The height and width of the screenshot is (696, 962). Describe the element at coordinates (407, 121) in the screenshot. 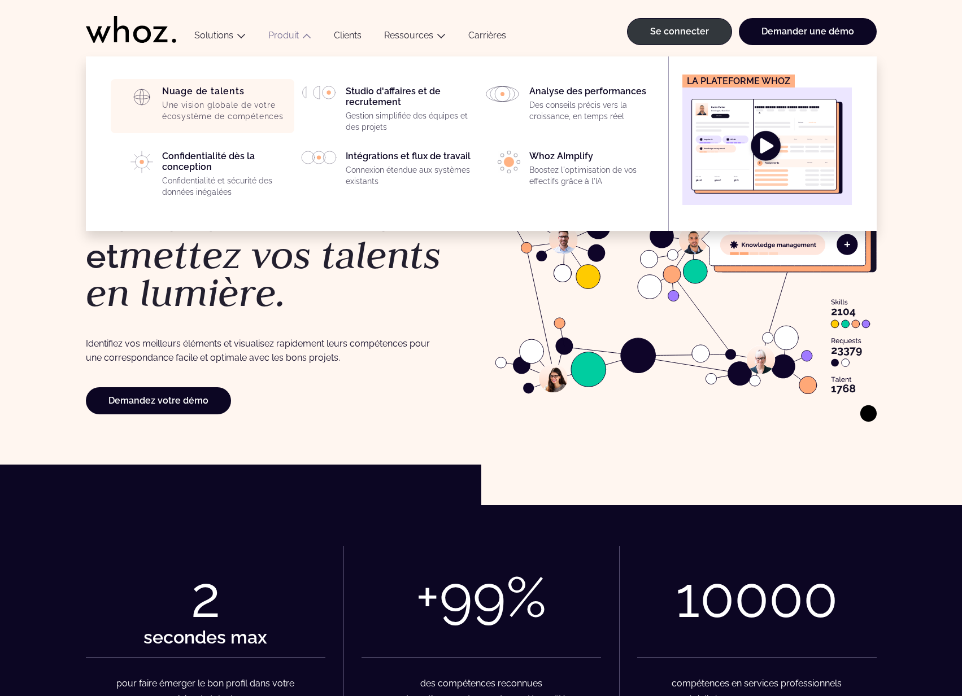

I see `font: Gestion simplifiée des équipes et des projets` at that location.